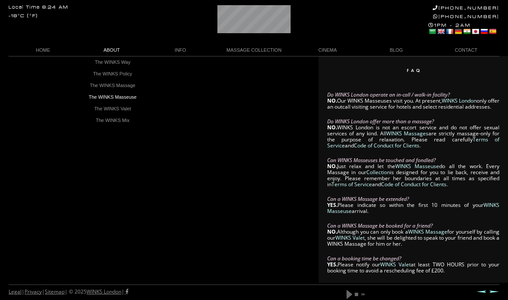 This screenshot has width=508, height=300. I want to click on a: The WINKS Masseuse, so click(113, 97).